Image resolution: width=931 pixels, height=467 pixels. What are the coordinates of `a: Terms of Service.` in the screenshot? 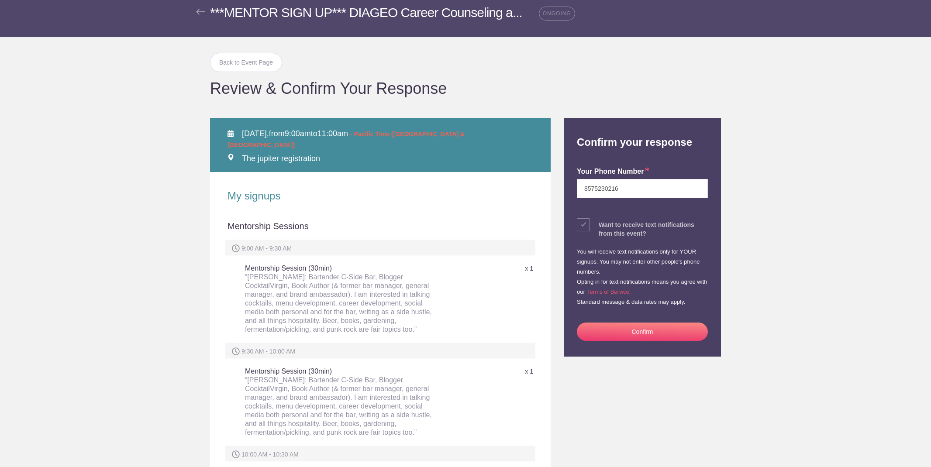 It's located at (609, 292).